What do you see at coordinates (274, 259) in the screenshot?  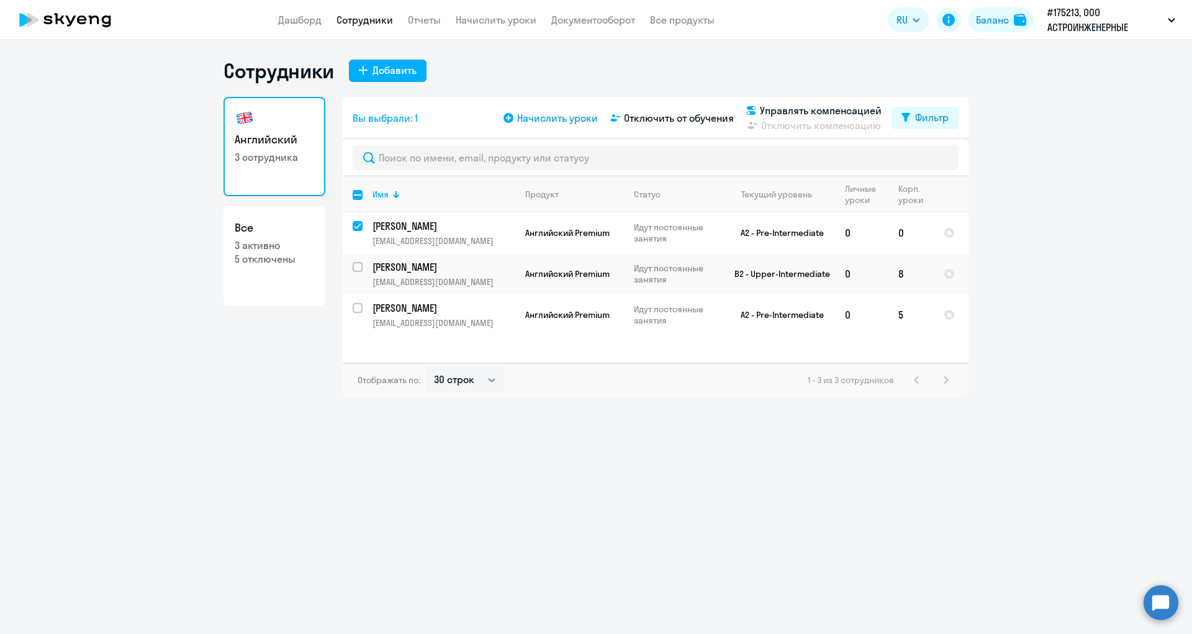 I see `p: 5 отключены` at bounding box center [274, 259].